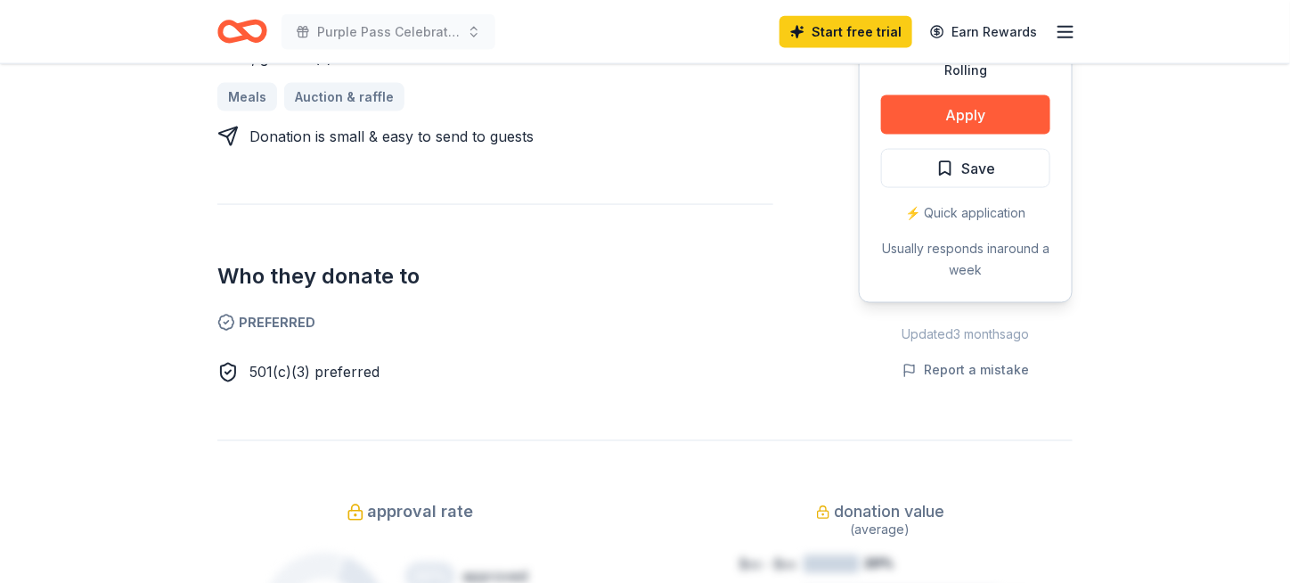  Describe the element at coordinates (880, 530) in the screenshot. I see `div: (average)` at that location.